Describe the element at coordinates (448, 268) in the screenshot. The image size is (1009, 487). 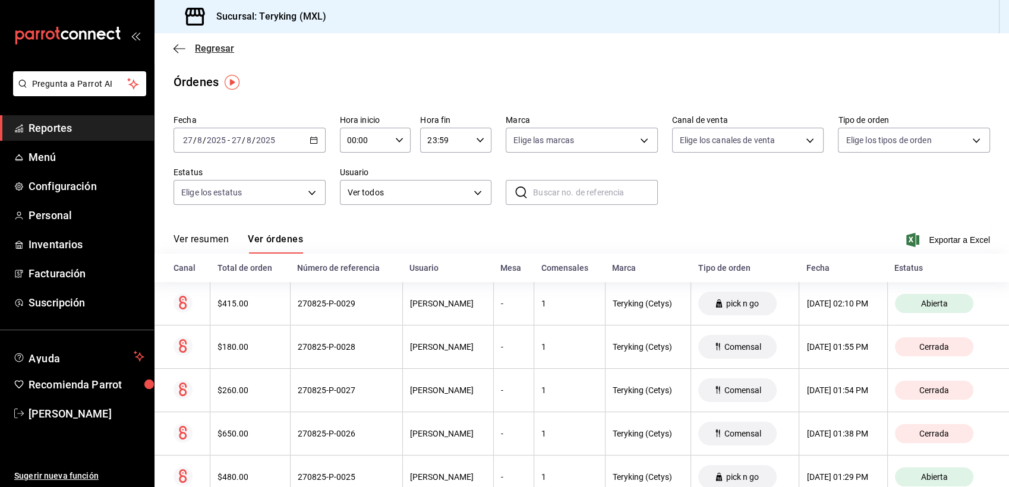
I see `div: Usuario` at that location.